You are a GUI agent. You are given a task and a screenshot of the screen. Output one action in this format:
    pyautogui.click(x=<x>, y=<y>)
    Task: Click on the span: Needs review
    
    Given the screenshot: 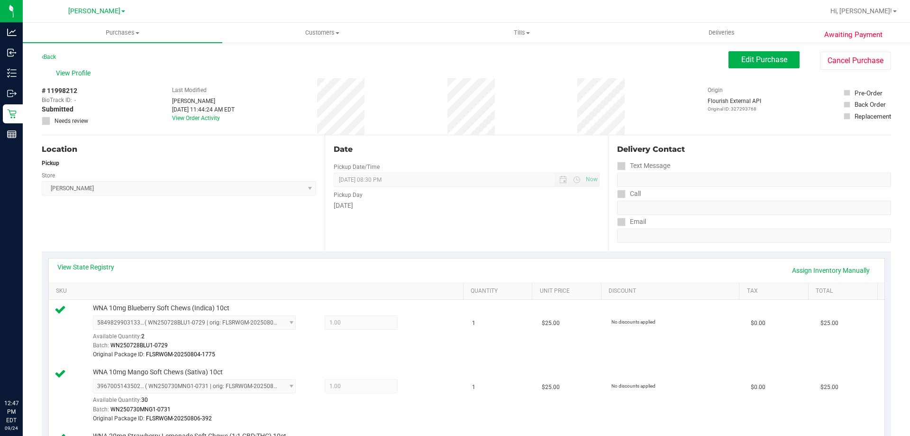 What is the action you would take?
    pyautogui.click(x=71, y=121)
    